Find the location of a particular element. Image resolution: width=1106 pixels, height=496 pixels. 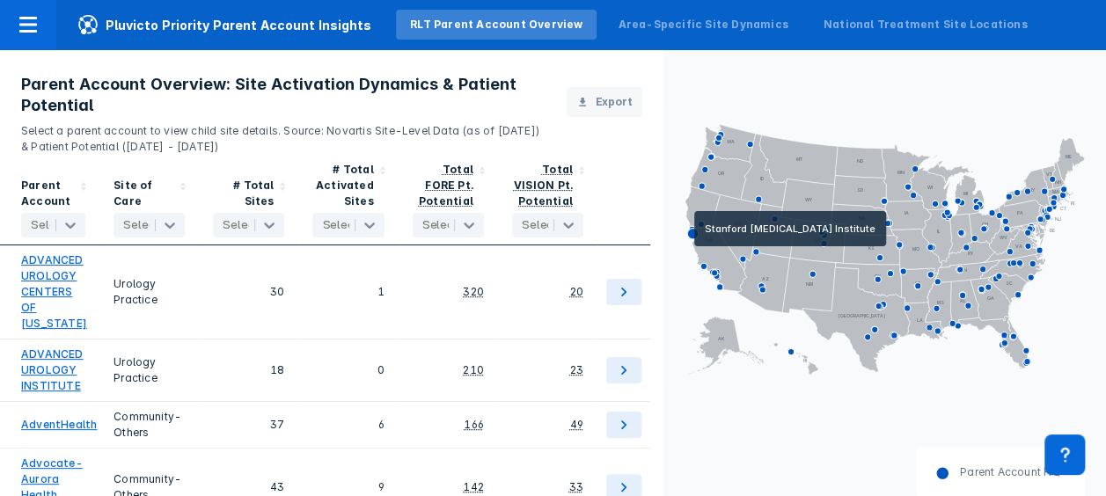

div: Parent Account is located at coordinates (47, 194).